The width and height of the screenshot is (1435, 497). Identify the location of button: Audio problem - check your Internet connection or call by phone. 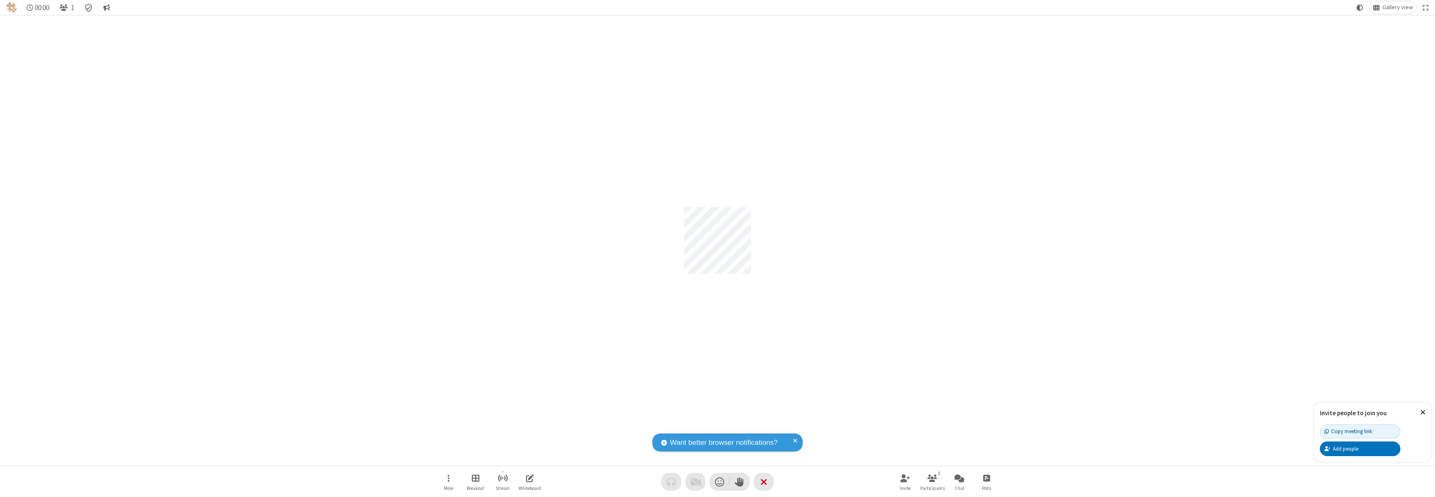
(671, 481).